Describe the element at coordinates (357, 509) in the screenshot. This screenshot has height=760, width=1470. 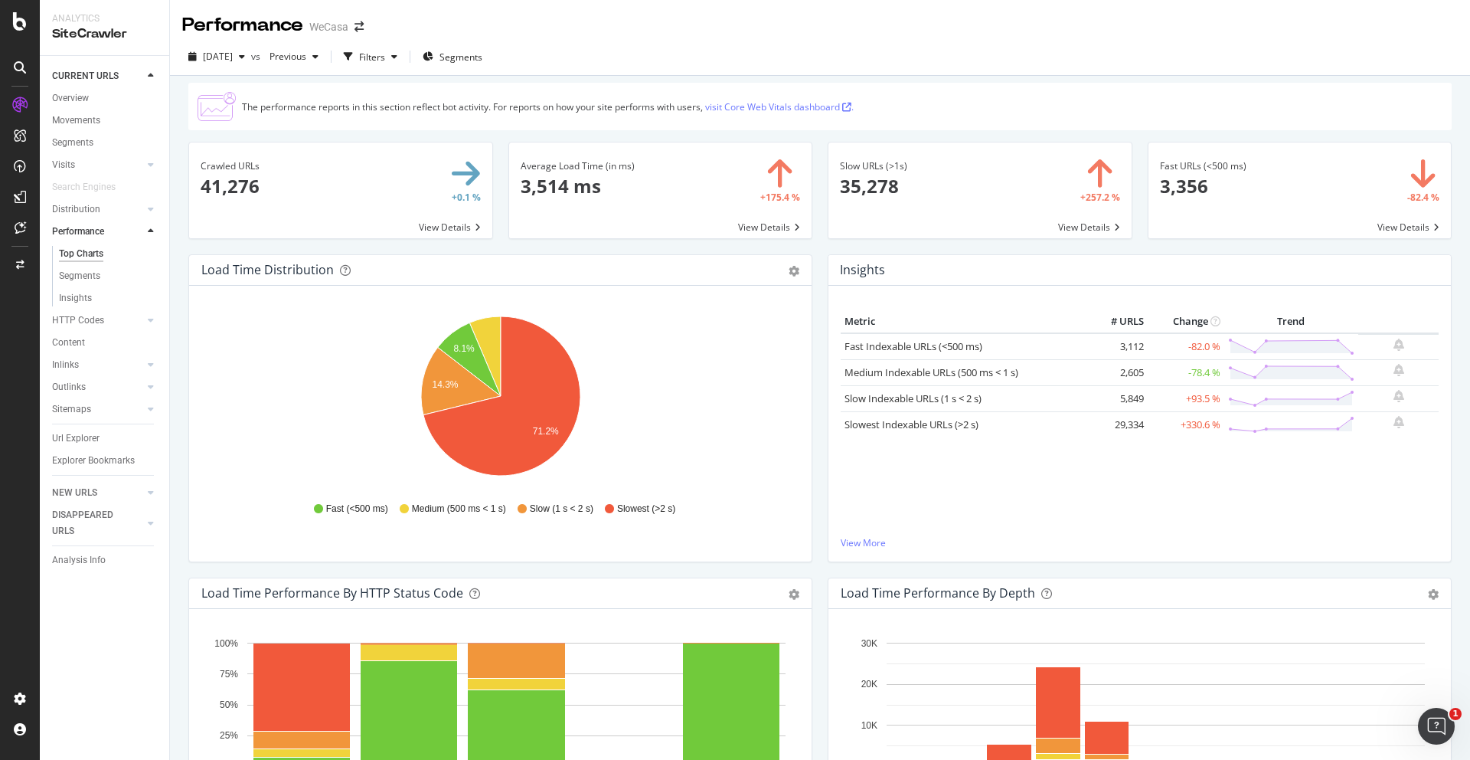
I see `span: Fast (<500 ms)` at that location.